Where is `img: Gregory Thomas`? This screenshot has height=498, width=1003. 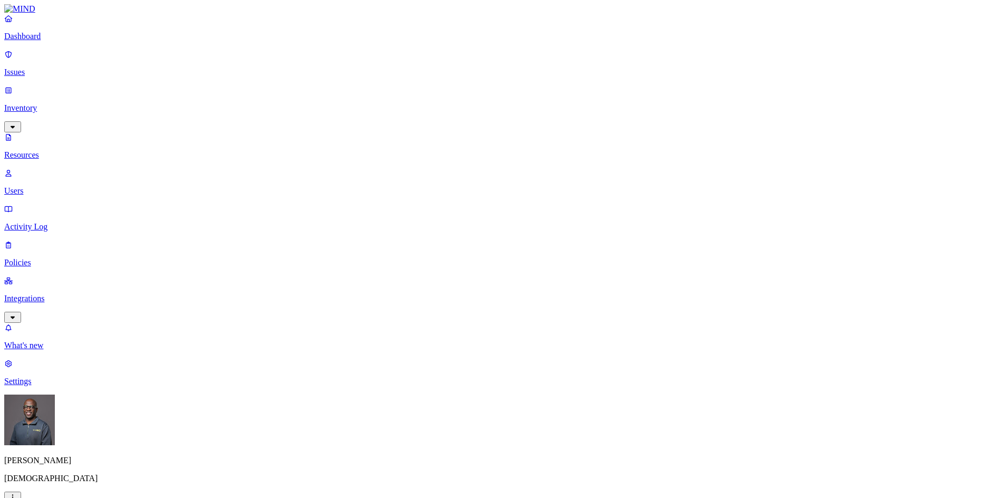 img: Gregory Thomas is located at coordinates (30, 420).